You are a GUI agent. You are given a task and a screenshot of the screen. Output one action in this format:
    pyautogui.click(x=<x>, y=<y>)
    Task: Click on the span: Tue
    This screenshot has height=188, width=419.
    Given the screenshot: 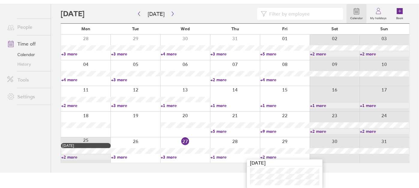 What is the action you would take?
    pyautogui.click(x=135, y=29)
    